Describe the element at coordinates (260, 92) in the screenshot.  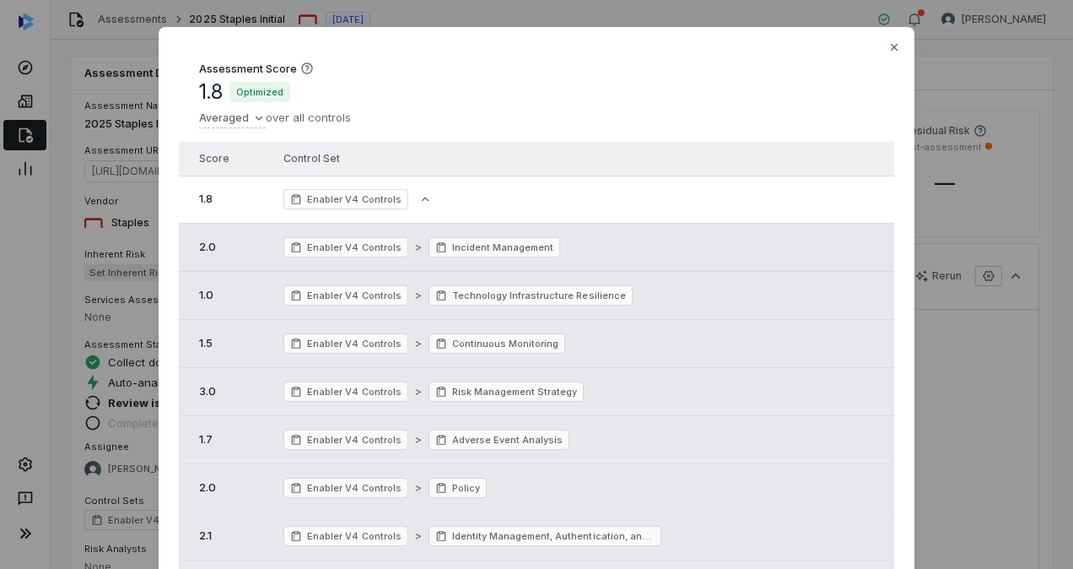
I see `span: Optimized` at that location.